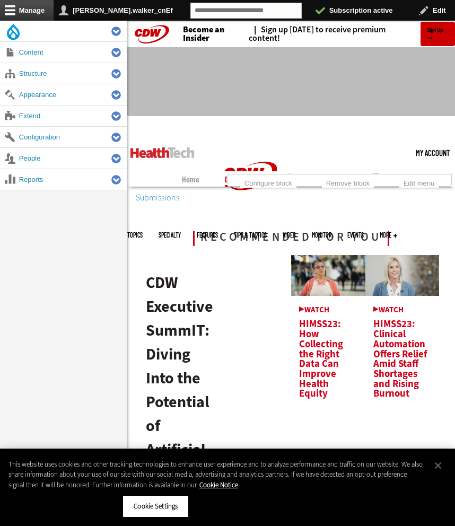 The height and width of the screenshot is (526, 455). I want to click on a: MonITor, so click(321, 235).